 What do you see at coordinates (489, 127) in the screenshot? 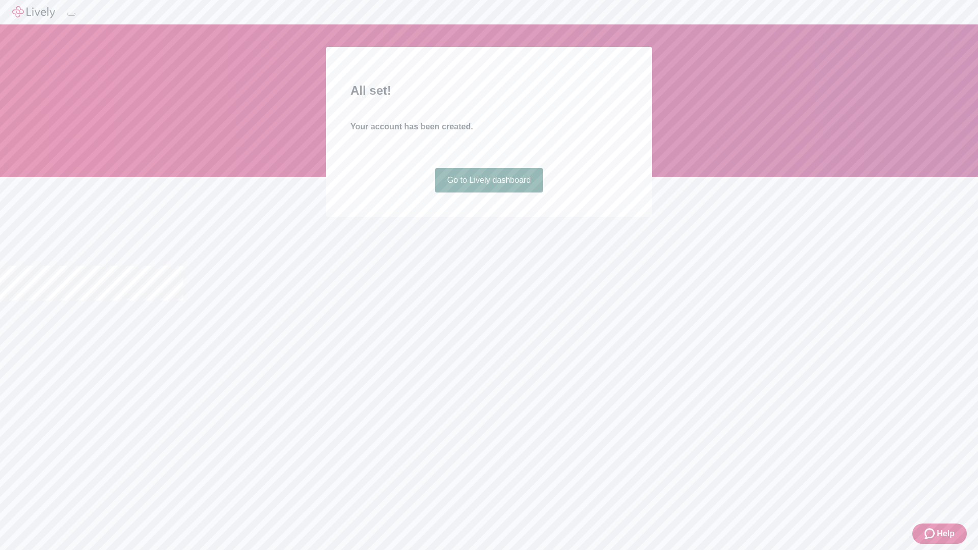
I see `h4: Your account has been created.` at bounding box center [489, 127].